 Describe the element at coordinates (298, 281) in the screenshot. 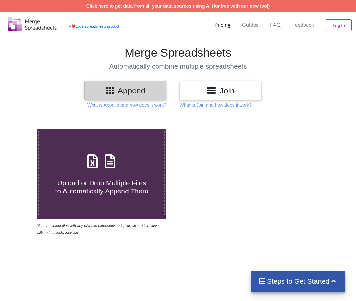

I see `h4: Steps to Get Started` at that location.